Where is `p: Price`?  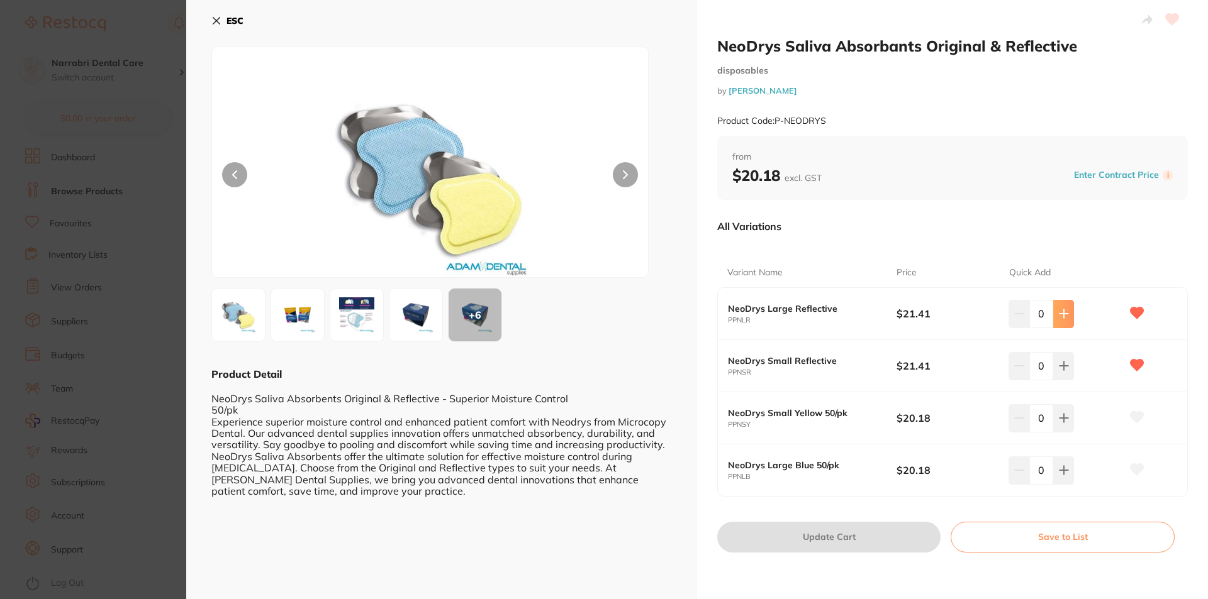
p: Price is located at coordinates (906, 273).